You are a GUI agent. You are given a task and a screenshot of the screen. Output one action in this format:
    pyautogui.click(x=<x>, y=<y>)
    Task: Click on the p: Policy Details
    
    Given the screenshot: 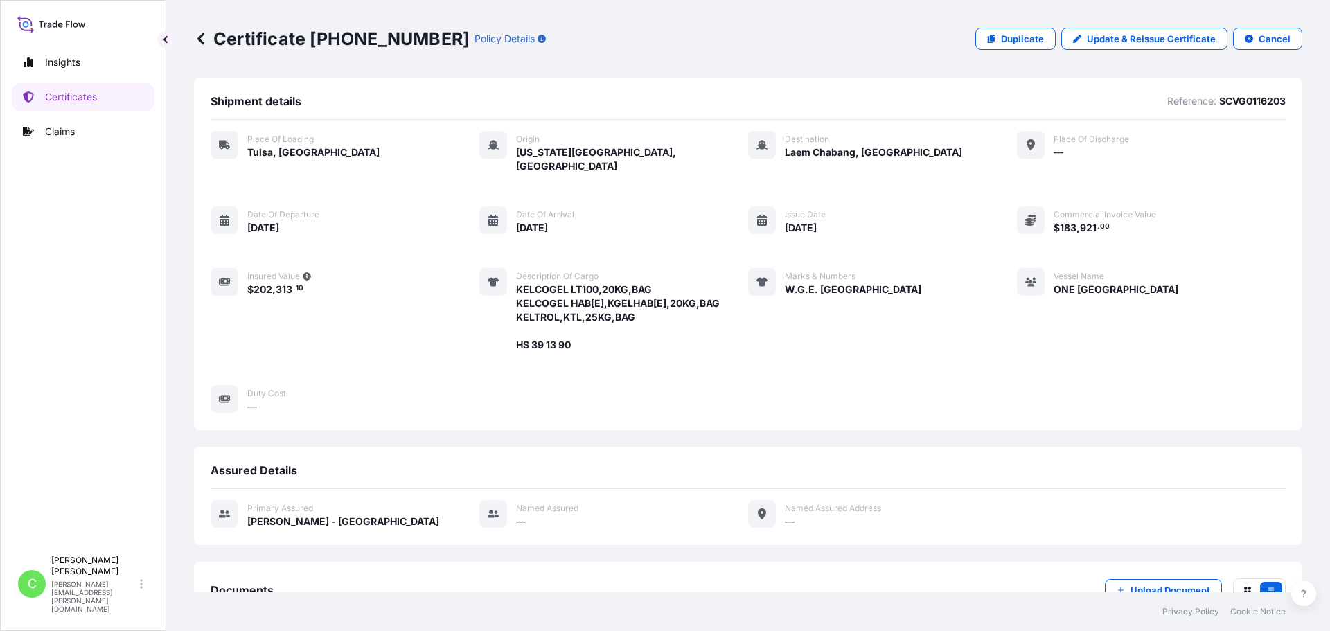 What is the action you would take?
    pyautogui.click(x=504, y=39)
    